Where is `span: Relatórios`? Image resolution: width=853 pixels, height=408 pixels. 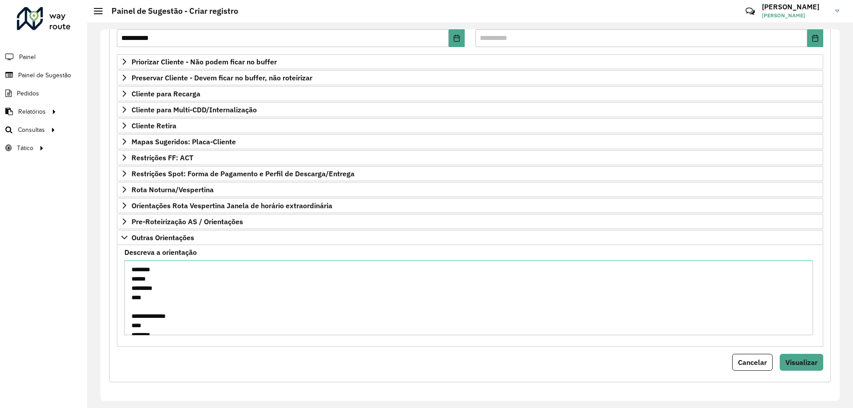 span: Relatórios is located at coordinates (32, 112).